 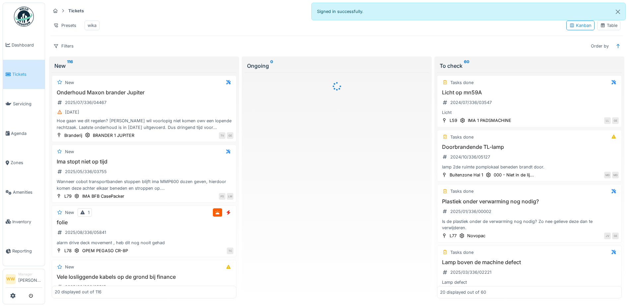 I want to click on a: Reporting, so click(x=24, y=251).